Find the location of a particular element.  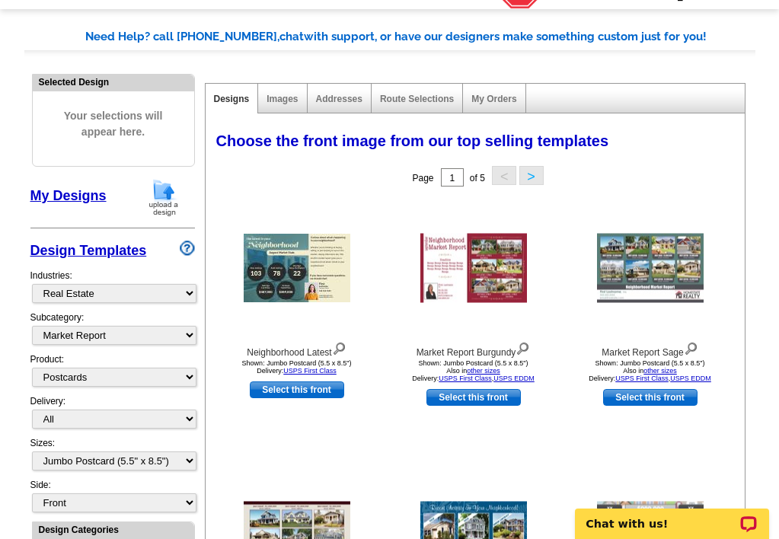

a: Design Templates is located at coordinates (88, 250).